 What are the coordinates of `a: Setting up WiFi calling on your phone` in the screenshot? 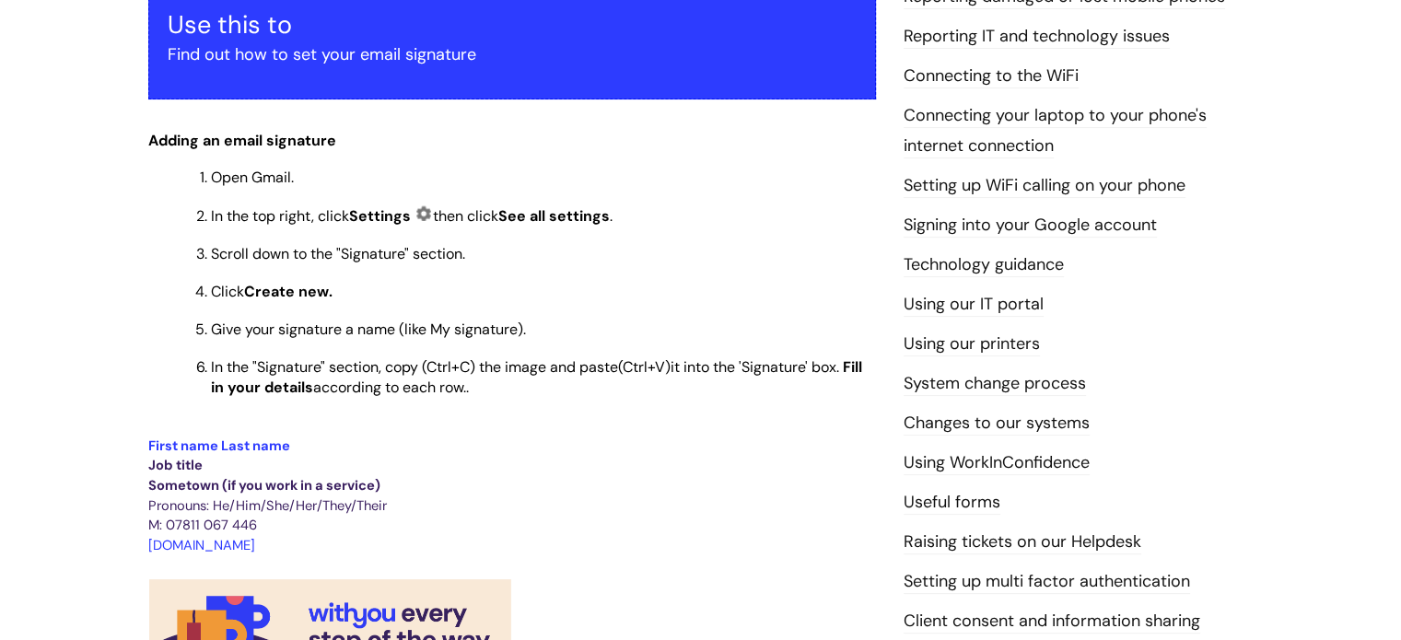 It's located at (1045, 186).